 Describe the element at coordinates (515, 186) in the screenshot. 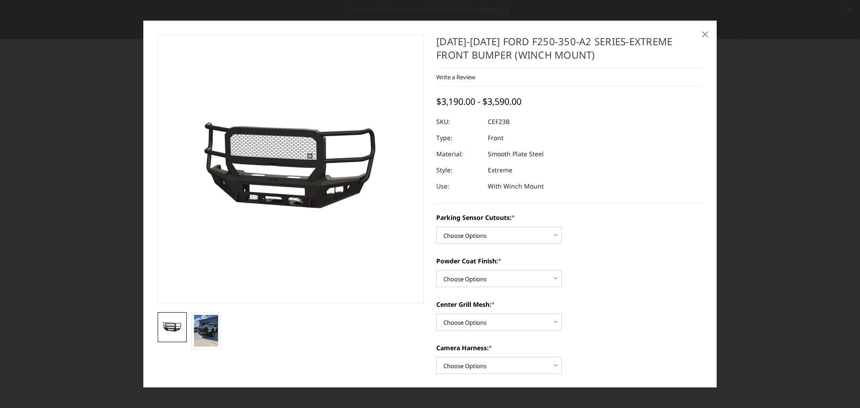

I see `dd: With Winch Mount` at that location.